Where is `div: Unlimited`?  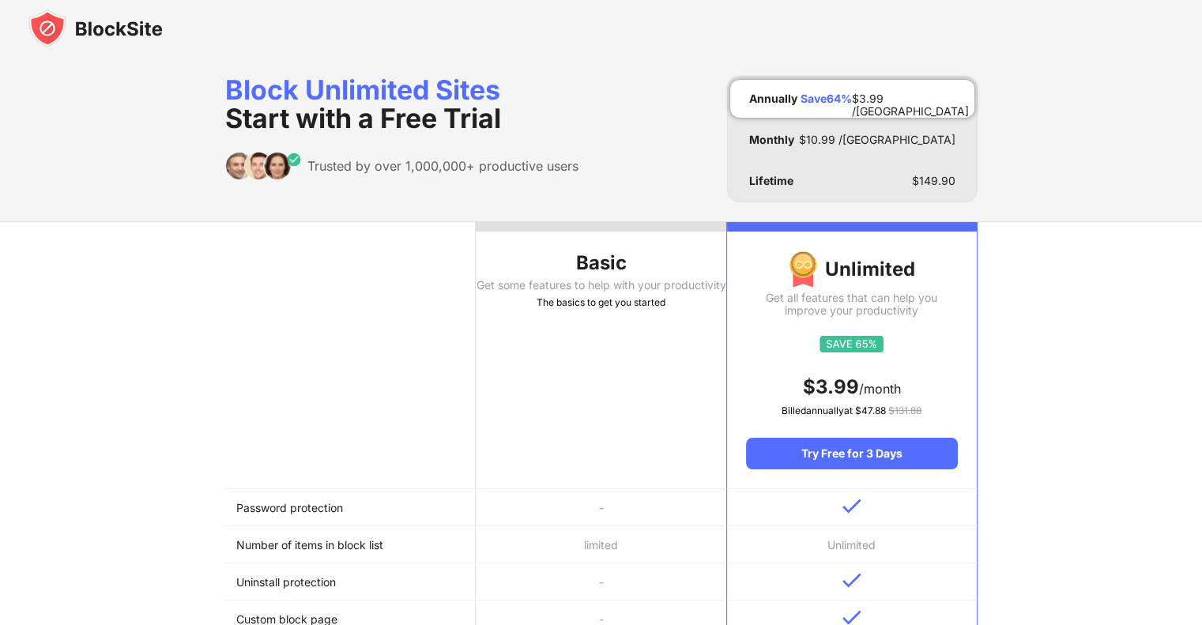
div: Unlimited is located at coordinates (851, 269).